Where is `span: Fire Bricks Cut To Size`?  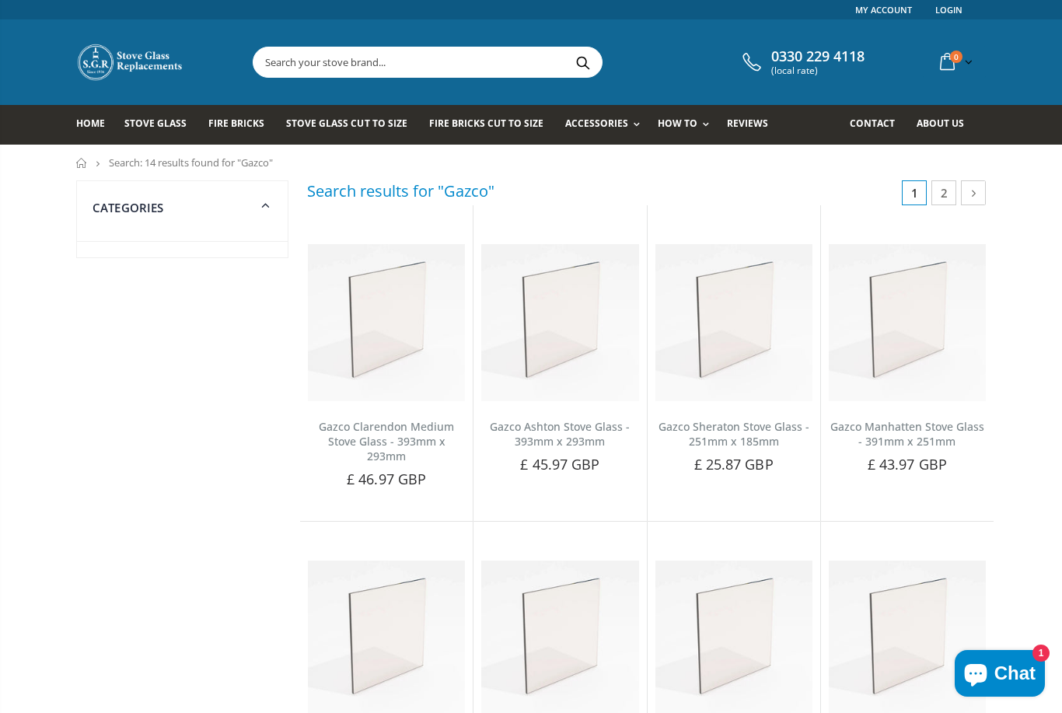
span: Fire Bricks Cut To Size is located at coordinates (486, 123).